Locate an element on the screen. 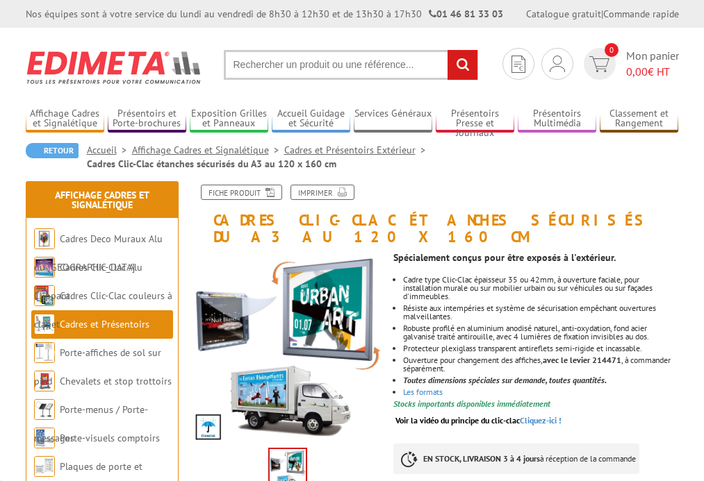 This screenshot has width=704, height=481. a: Commande rapide is located at coordinates (640, 14).